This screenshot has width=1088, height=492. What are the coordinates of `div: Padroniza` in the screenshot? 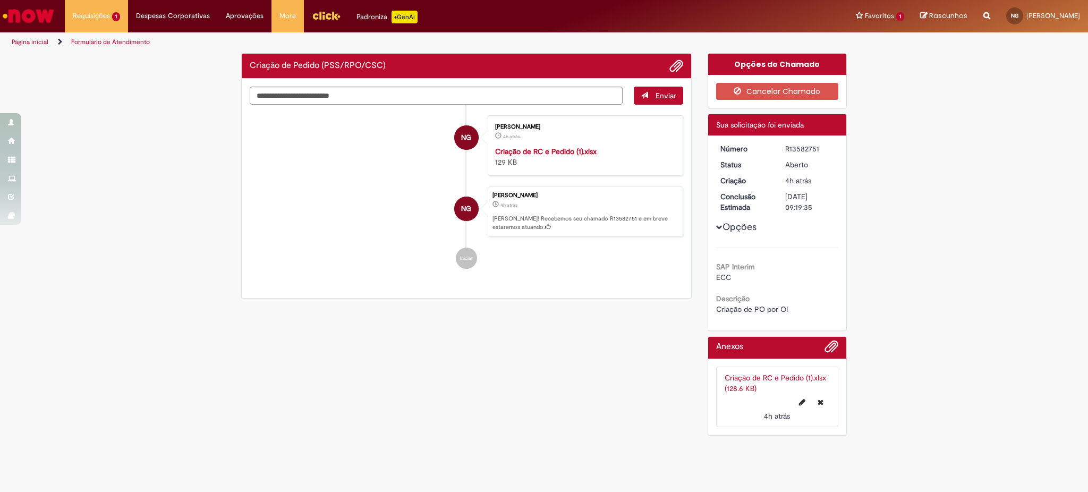 It's located at (387, 17).